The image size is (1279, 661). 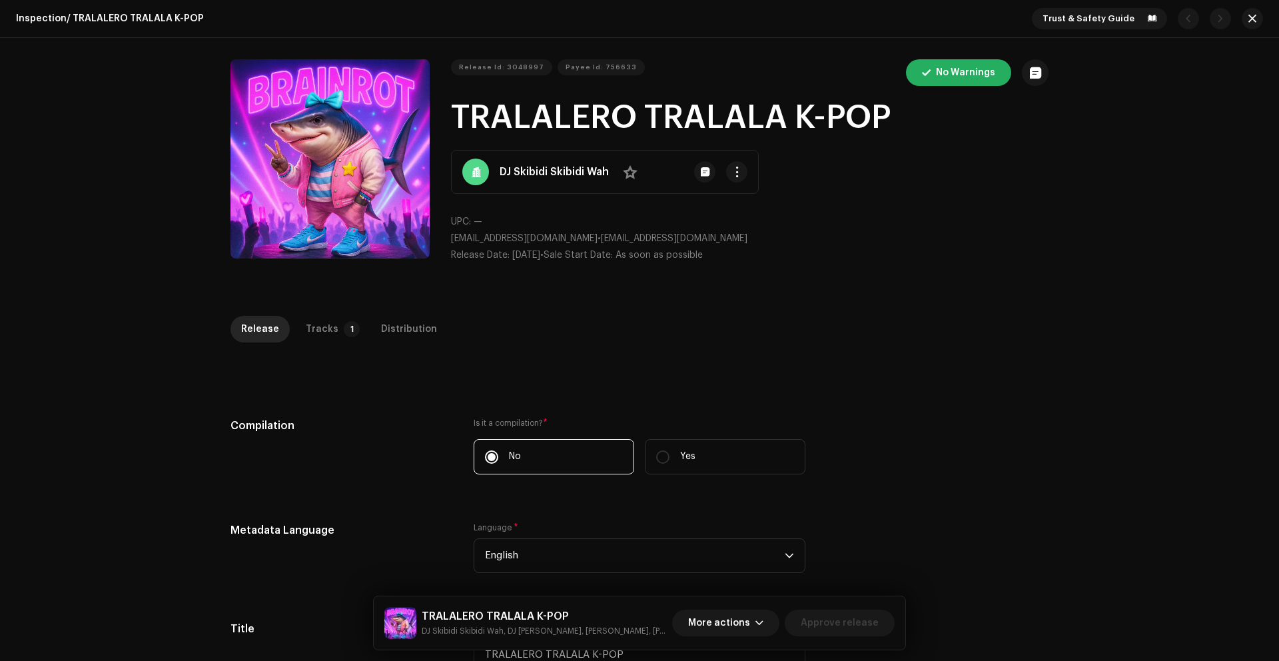 I want to click on div: dropdown trigger, so click(x=789, y=556).